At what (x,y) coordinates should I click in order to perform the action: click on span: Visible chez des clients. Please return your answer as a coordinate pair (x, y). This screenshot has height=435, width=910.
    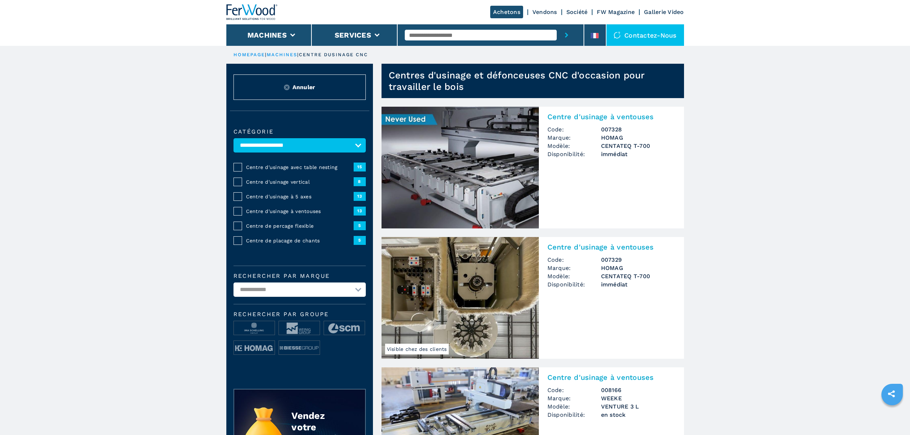
    Looking at the image, I should click on (417, 349).